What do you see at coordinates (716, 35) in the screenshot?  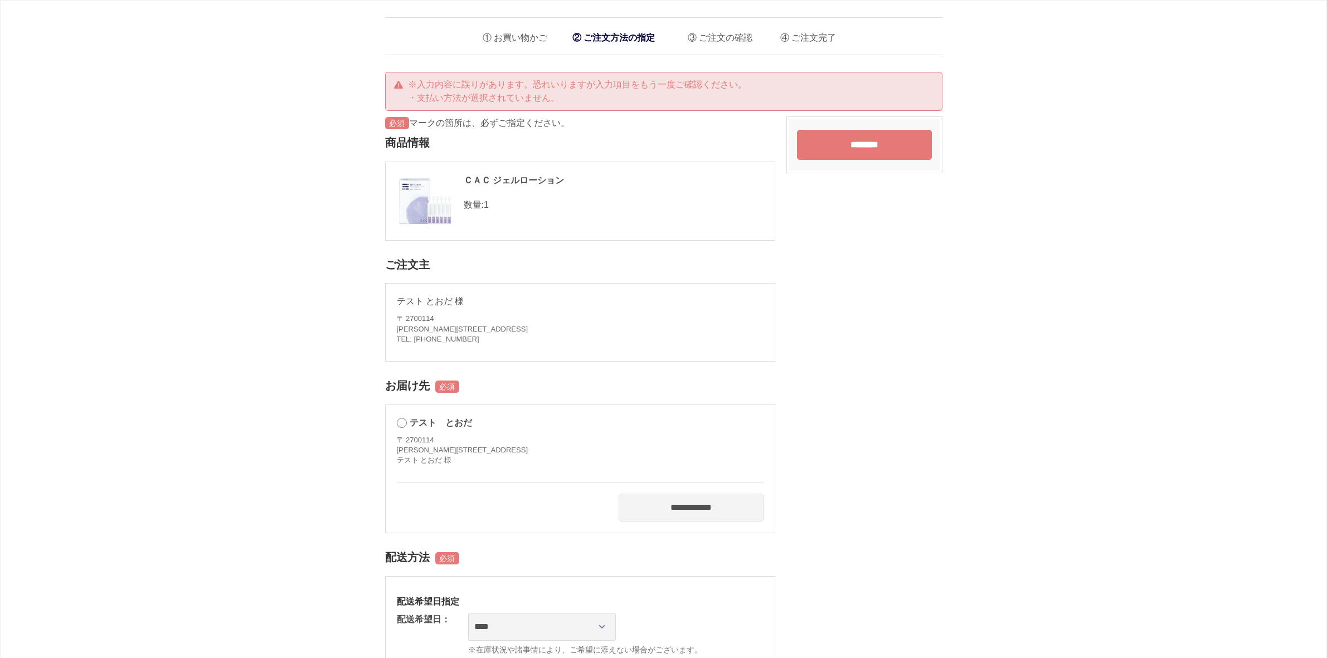 I see `li: ご注文の確認` at bounding box center [716, 35].